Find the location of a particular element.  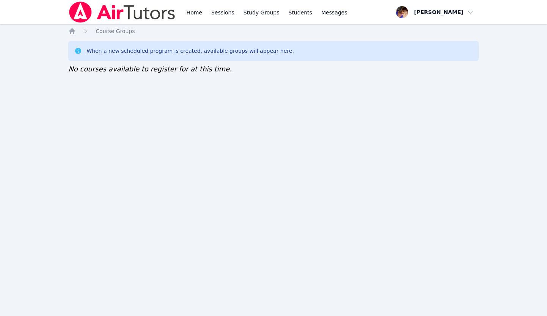

a: Course Groups is located at coordinates (115, 31).